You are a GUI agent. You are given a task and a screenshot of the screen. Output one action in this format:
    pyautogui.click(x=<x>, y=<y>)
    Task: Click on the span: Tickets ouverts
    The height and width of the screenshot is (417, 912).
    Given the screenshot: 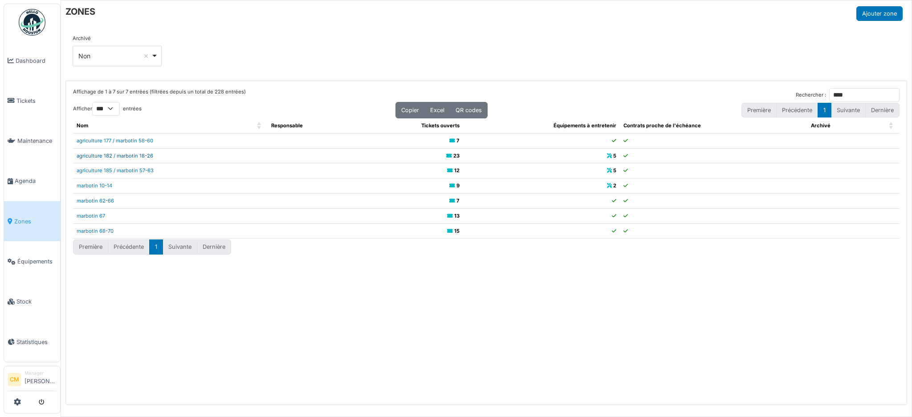 What is the action you would take?
    pyautogui.click(x=440, y=126)
    